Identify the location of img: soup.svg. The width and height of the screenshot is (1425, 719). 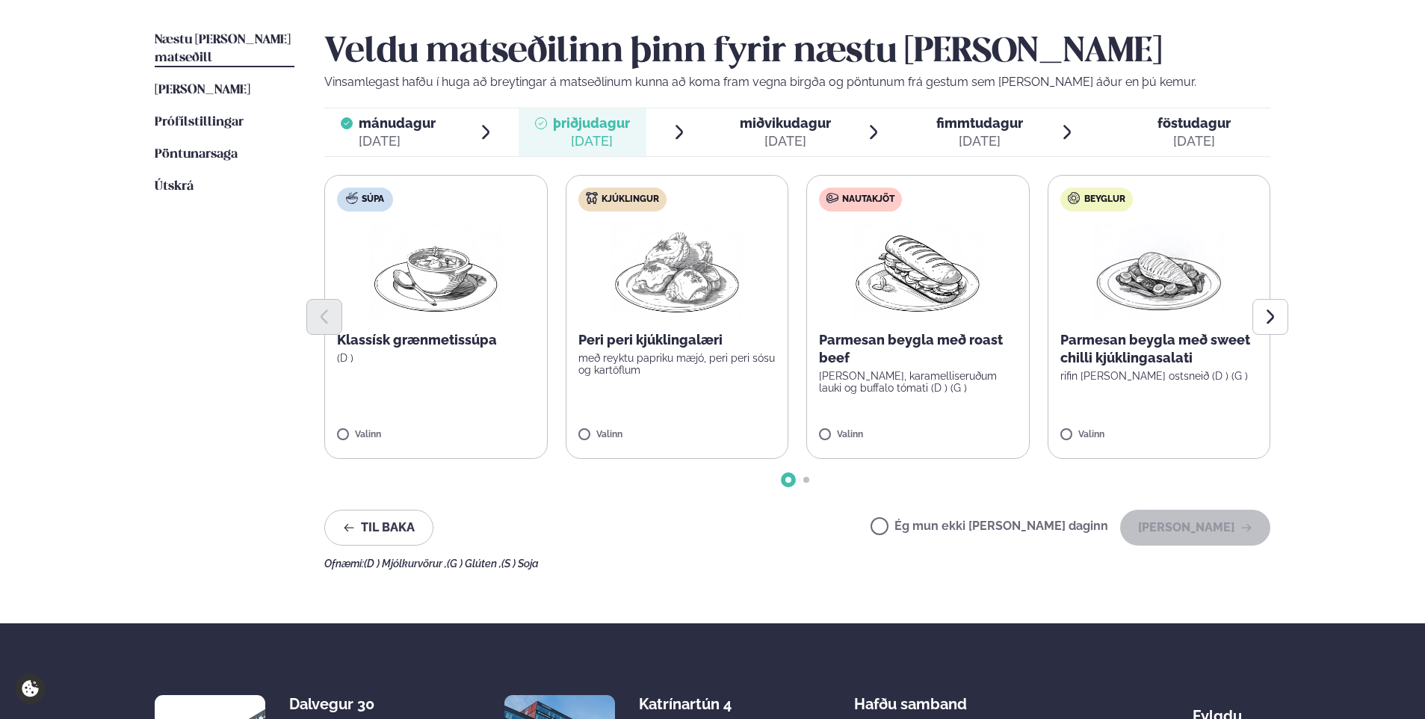
(352, 198).